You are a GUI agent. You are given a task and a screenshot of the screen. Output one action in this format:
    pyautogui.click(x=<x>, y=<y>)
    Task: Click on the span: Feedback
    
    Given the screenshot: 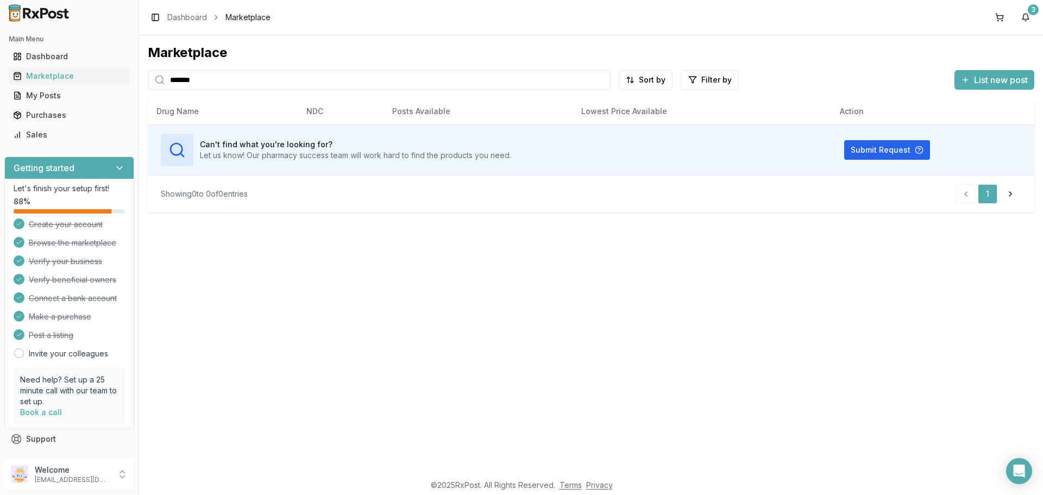 What is the action you would take?
    pyautogui.click(x=45, y=459)
    